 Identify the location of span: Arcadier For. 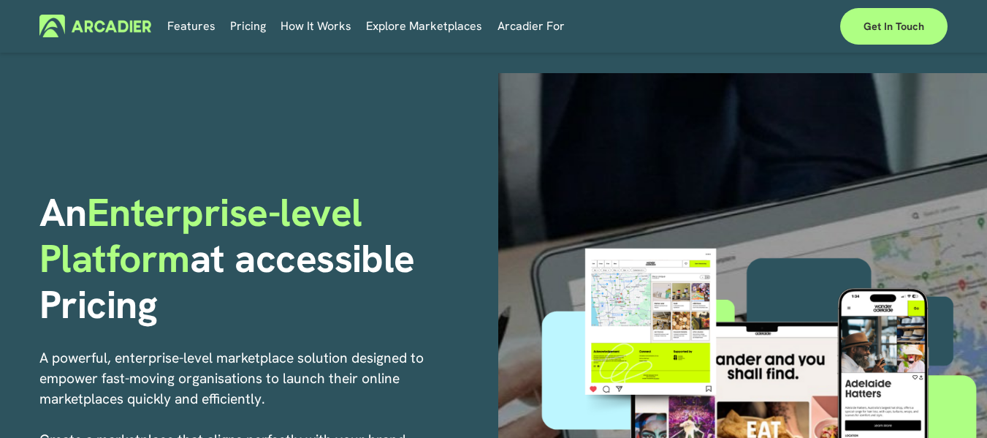
(531, 26).